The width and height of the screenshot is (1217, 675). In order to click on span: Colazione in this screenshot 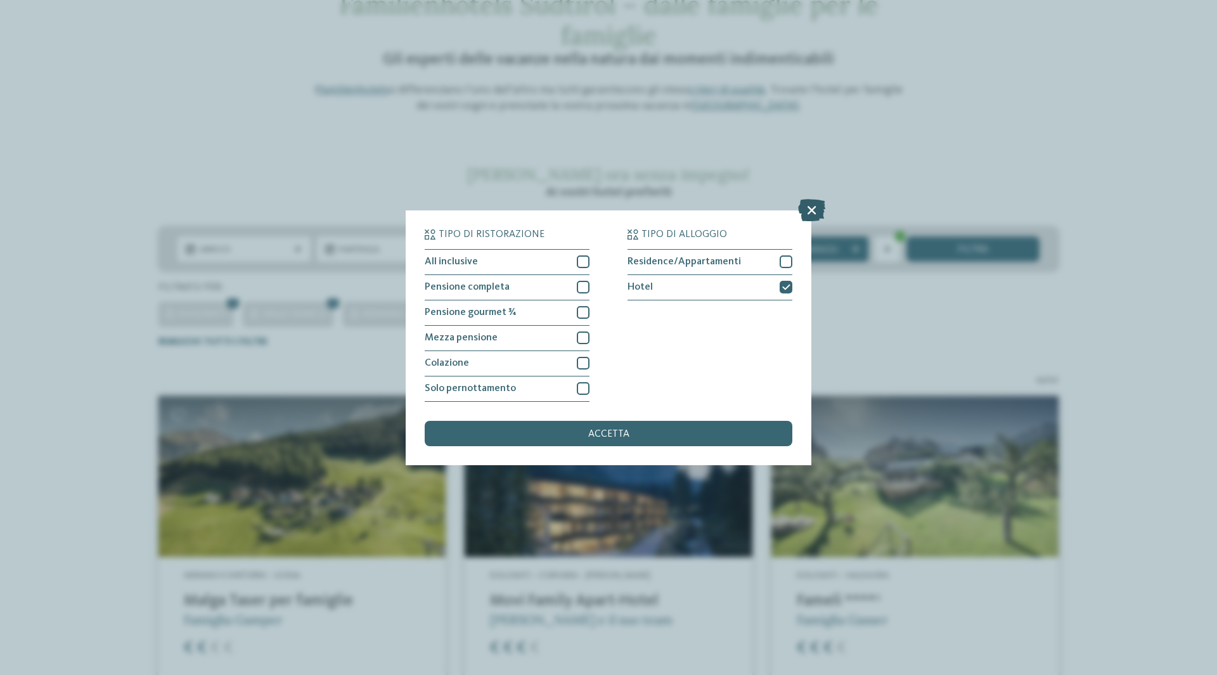, I will do `click(447, 363)`.